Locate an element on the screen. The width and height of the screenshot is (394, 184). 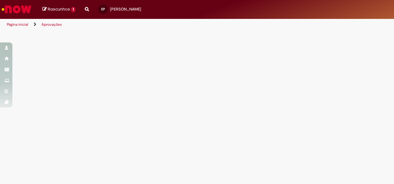
span: 1 is located at coordinates (73, 10).